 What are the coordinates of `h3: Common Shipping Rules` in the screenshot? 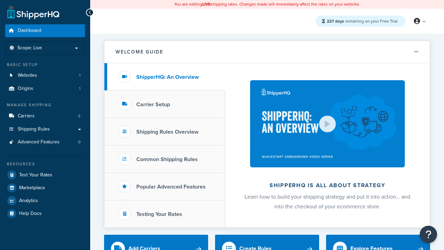 It's located at (167, 159).